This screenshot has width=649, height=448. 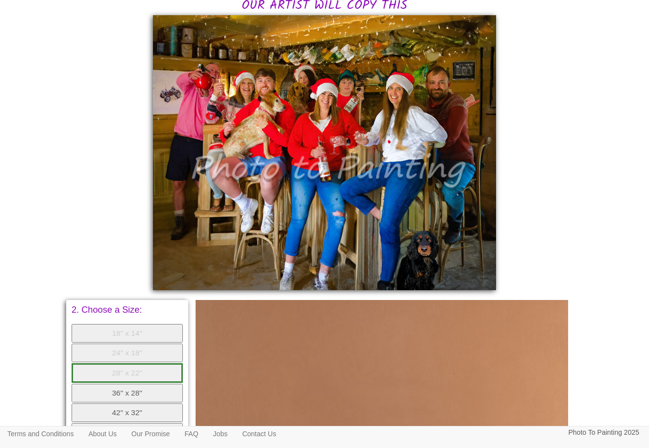 What do you see at coordinates (151, 434) in the screenshot?
I see `a: Our Promise` at bounding box center [151, 434].